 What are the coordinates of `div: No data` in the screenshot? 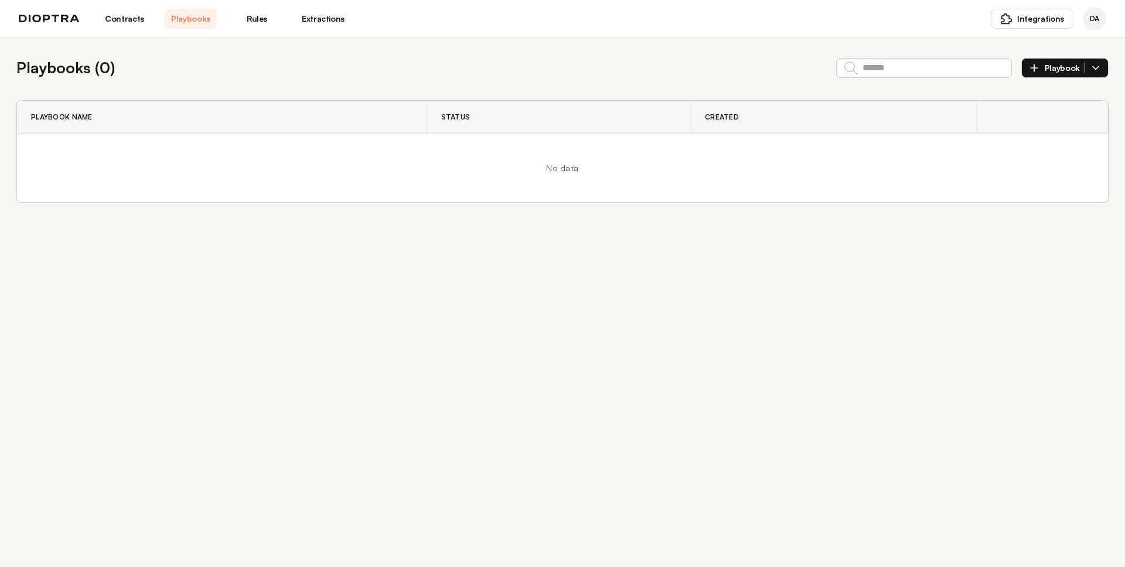 It's located at (562, 168).